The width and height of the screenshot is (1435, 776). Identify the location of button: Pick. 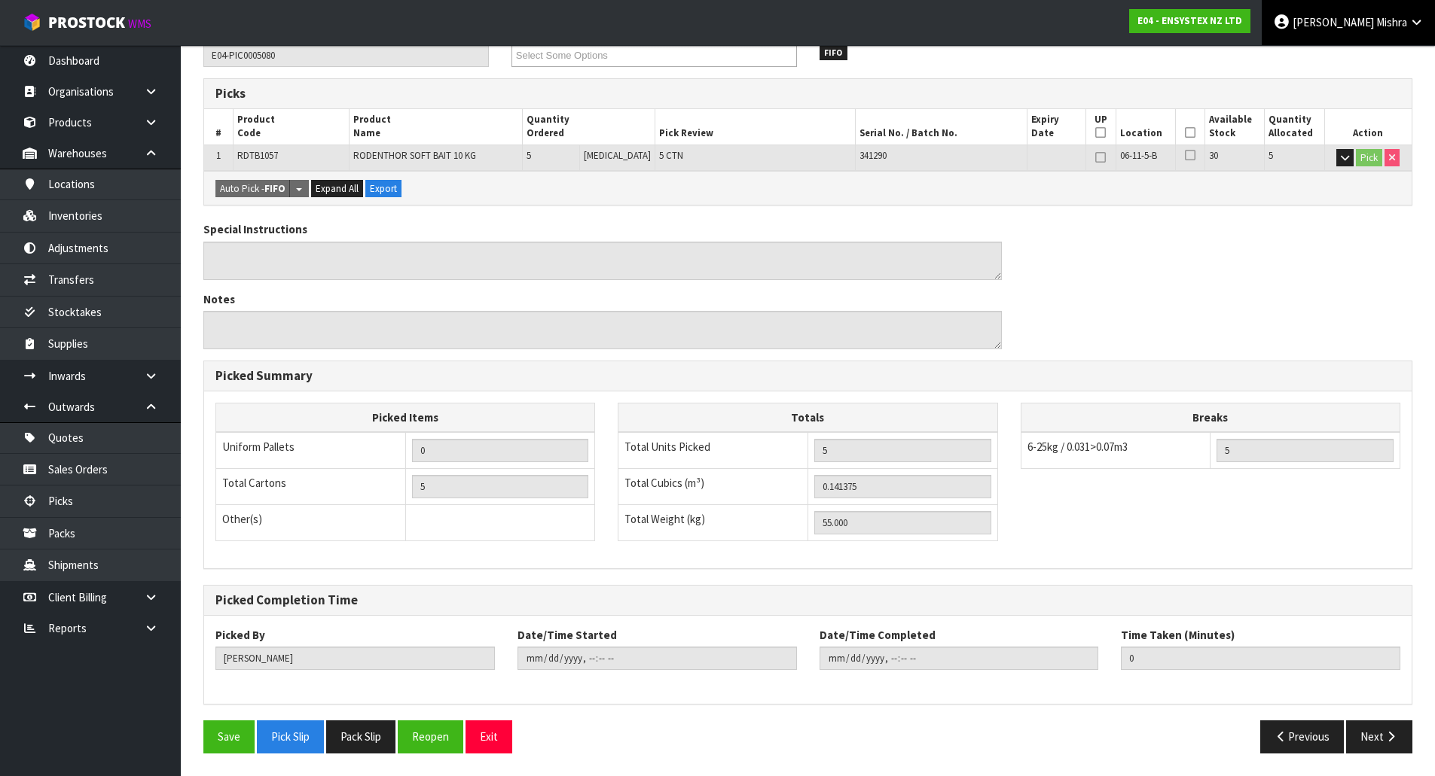
(1368, 158).